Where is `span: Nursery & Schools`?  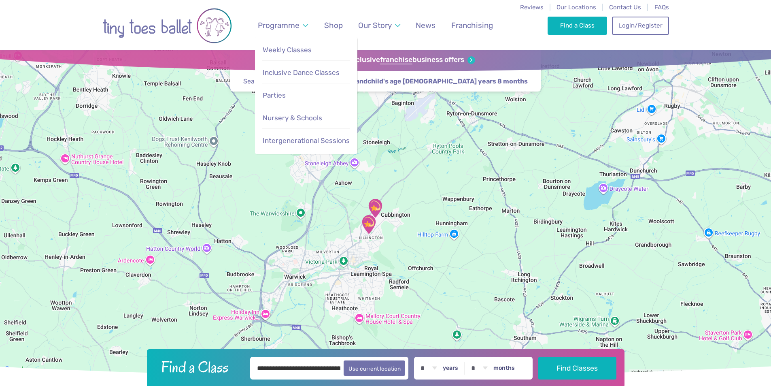
span: Nursery & Schools is located at coordinates (292, 118).